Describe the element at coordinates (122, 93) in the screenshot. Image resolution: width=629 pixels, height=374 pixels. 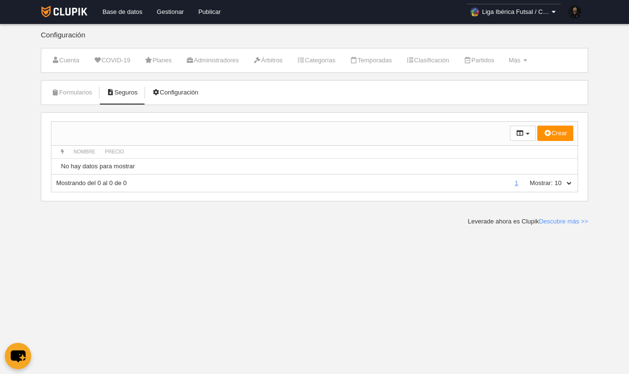
I see `a: Seguros` at that location.